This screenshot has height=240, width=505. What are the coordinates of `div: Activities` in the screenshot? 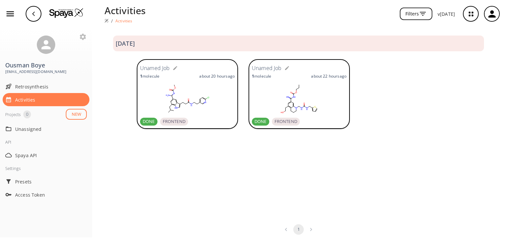 It's located at (46, 100).